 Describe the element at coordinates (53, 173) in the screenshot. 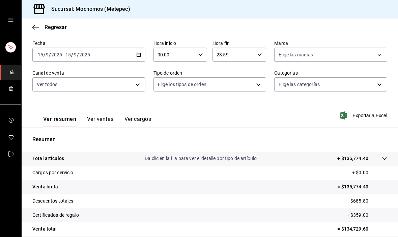

I see `p: Cargos por servicio` at that location.